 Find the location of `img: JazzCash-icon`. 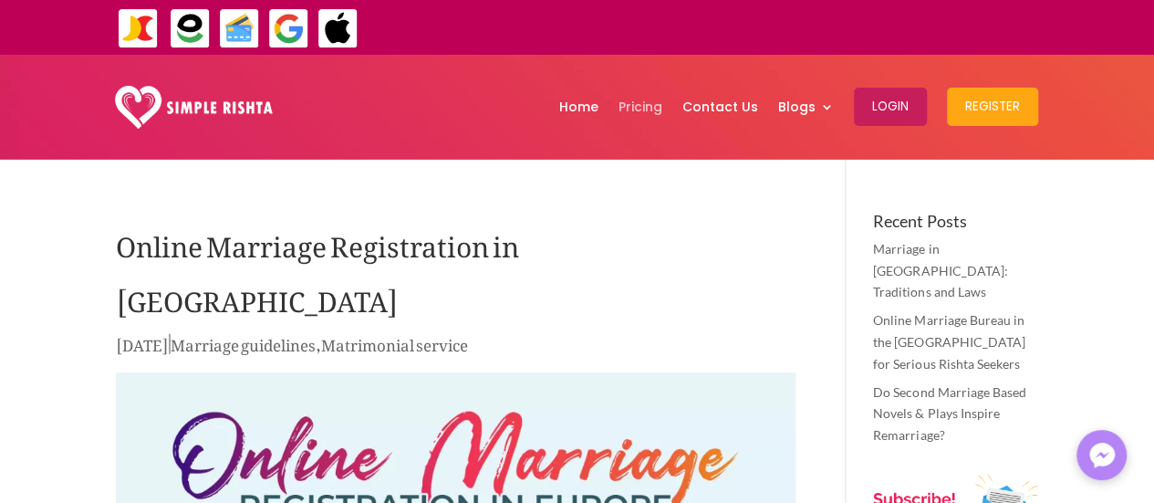

img: JazzCash-icon is located at coordinates (138, 28).